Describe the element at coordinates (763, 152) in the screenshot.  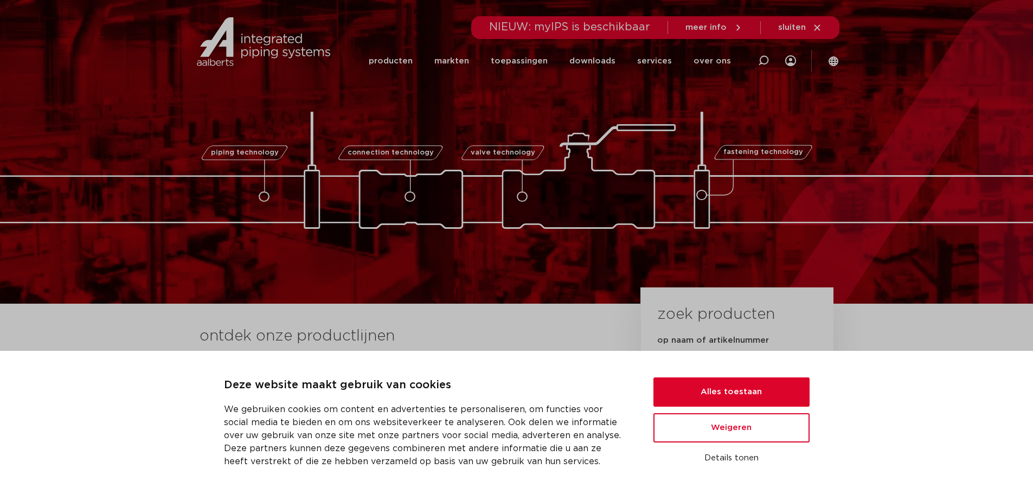
I see `span: fastening technology` at that location.